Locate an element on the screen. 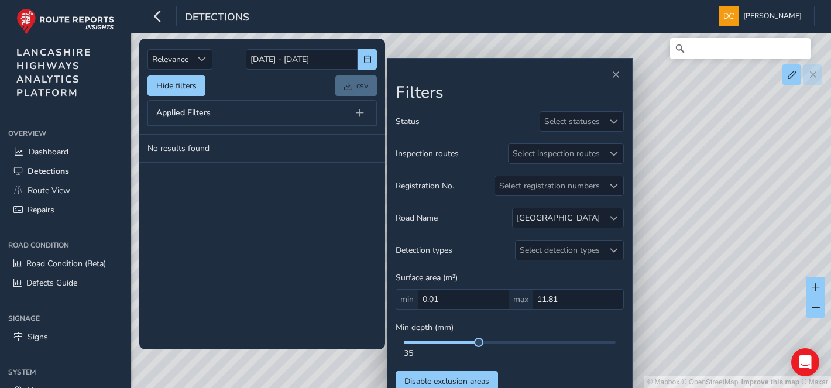 This screenshot has width=831, height=388. div: Select detection types is located at coordinates (560, 250).